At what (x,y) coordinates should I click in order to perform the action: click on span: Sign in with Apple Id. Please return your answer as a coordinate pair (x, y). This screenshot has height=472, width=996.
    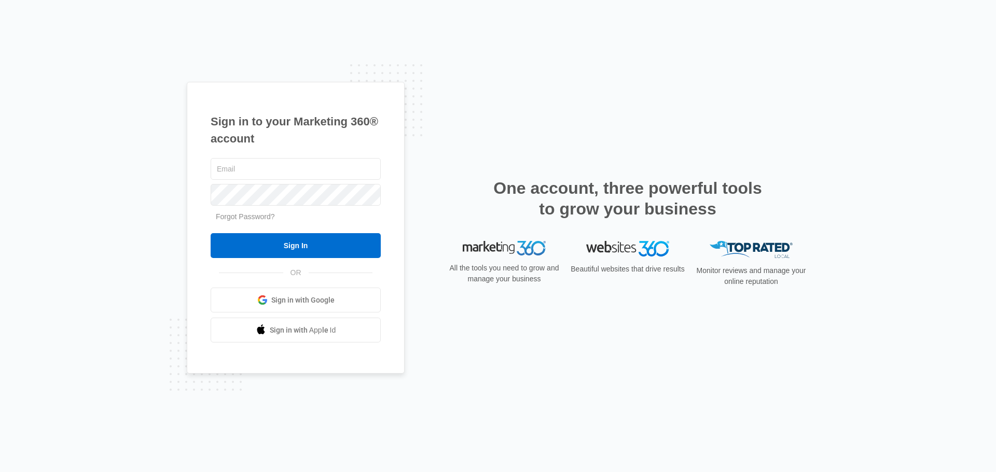
    Looking at the image, I should click on (303, 330).